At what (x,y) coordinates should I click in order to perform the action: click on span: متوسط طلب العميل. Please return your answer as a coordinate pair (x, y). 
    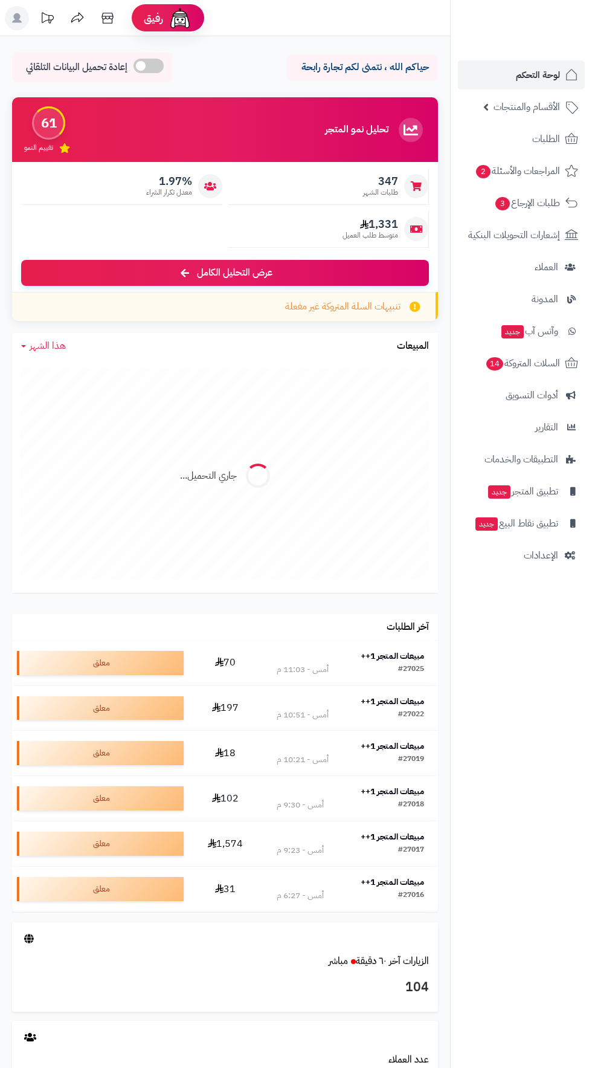
    Looking at the image, I should click on (370, 235).